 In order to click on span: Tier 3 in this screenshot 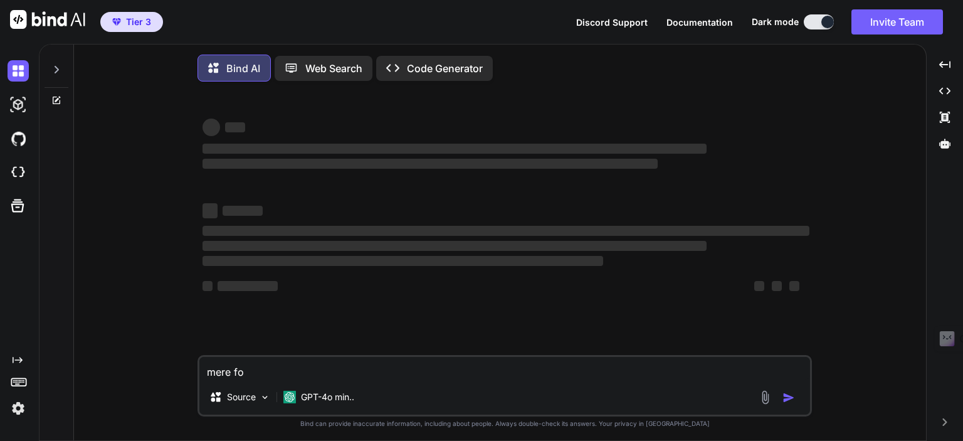, I will do `click(139, 22)`.